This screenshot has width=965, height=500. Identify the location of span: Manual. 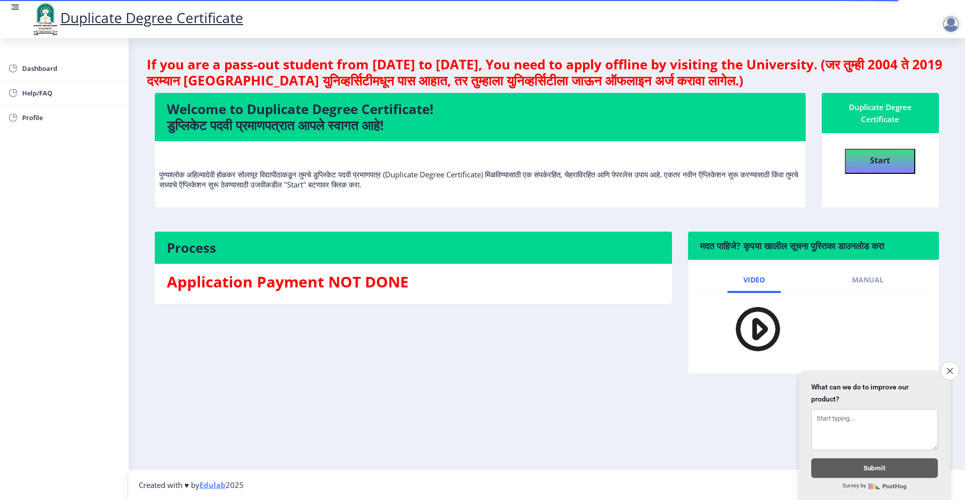
(867, 280).